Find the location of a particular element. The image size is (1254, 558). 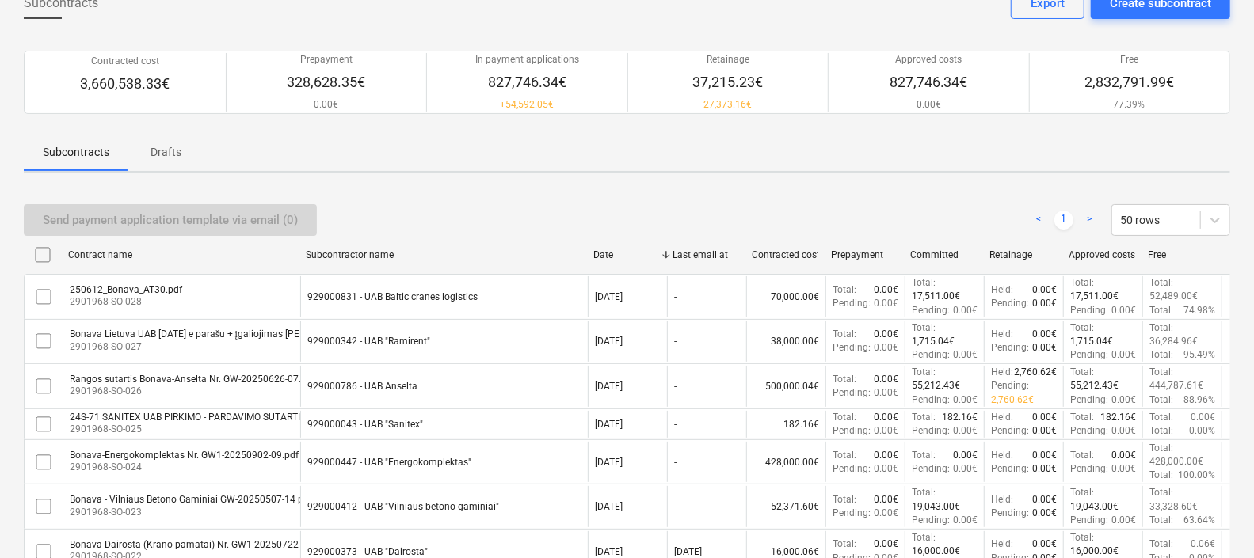

p: Retainage is located at coordinates (727, 59).